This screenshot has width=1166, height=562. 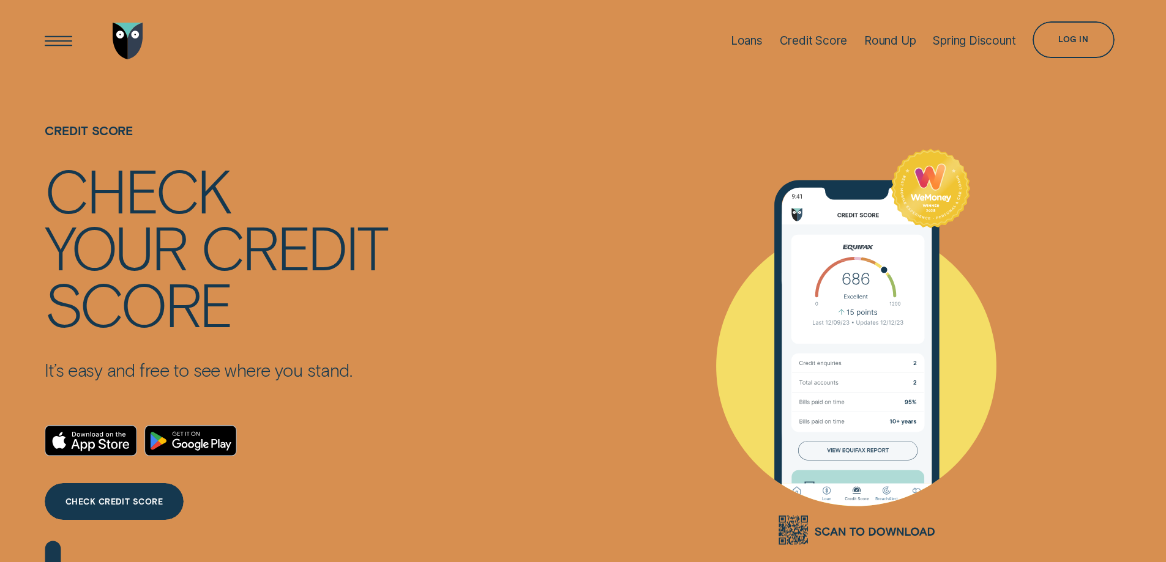 What do you see at coordinates (215, 246) in the screenshot?
I see `h4: Check your credit score` at bounding box center [215, 246].